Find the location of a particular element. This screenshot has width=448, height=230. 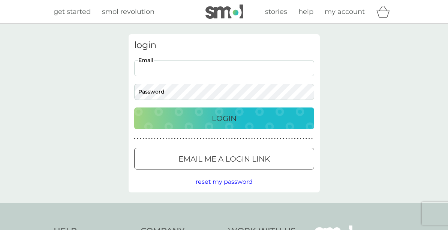

a: help is located at coordinates (306, 12).